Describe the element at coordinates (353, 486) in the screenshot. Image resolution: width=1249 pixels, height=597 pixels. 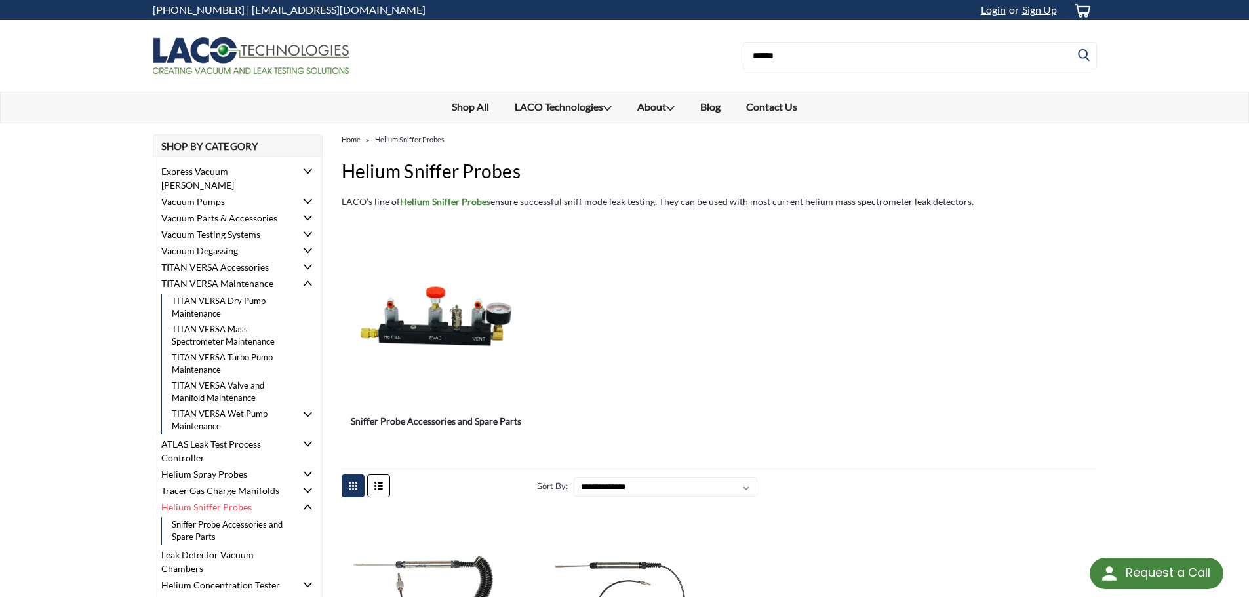
I see `a: Toggle Grid View` at that location.